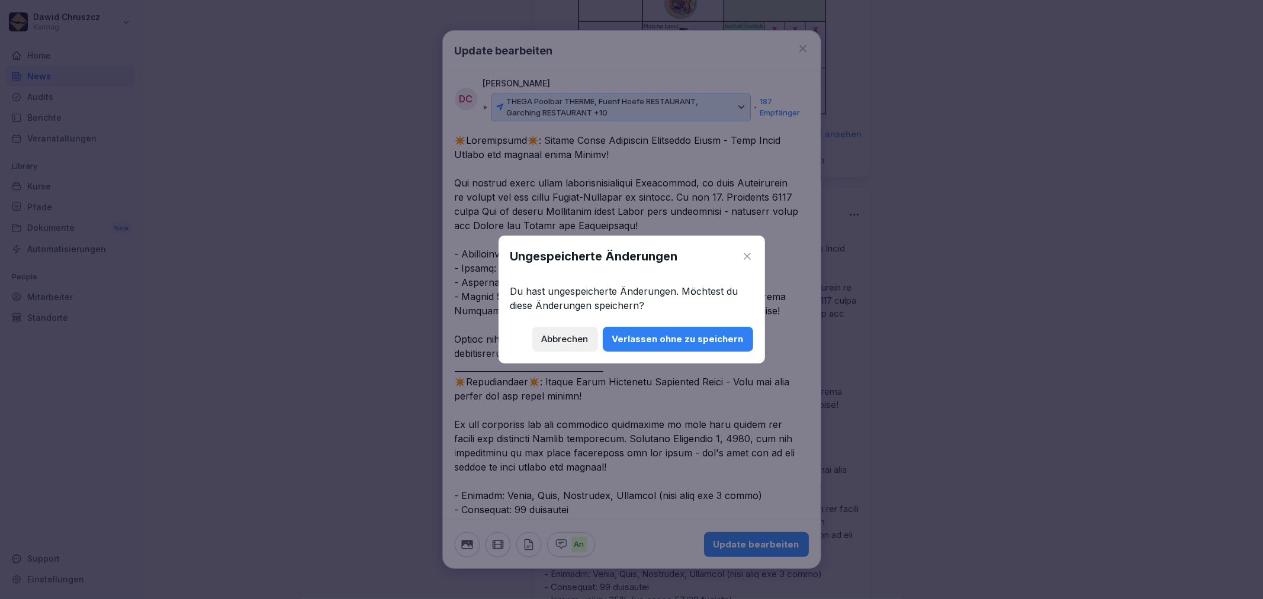 The height and width of the screenshot is (599, 1263). I want to click on div: Abbrechen, so click(565, 339).